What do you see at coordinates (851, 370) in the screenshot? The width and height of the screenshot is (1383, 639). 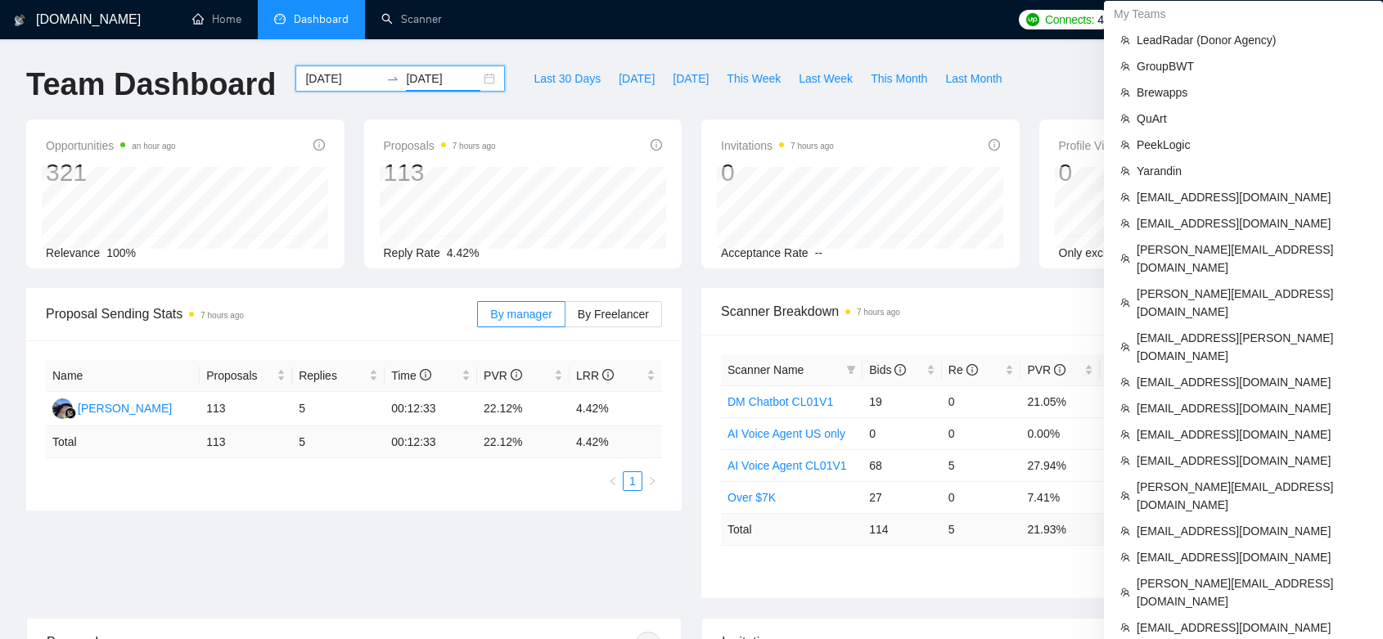 I see `span: filter` at bounding box center [851, 370].